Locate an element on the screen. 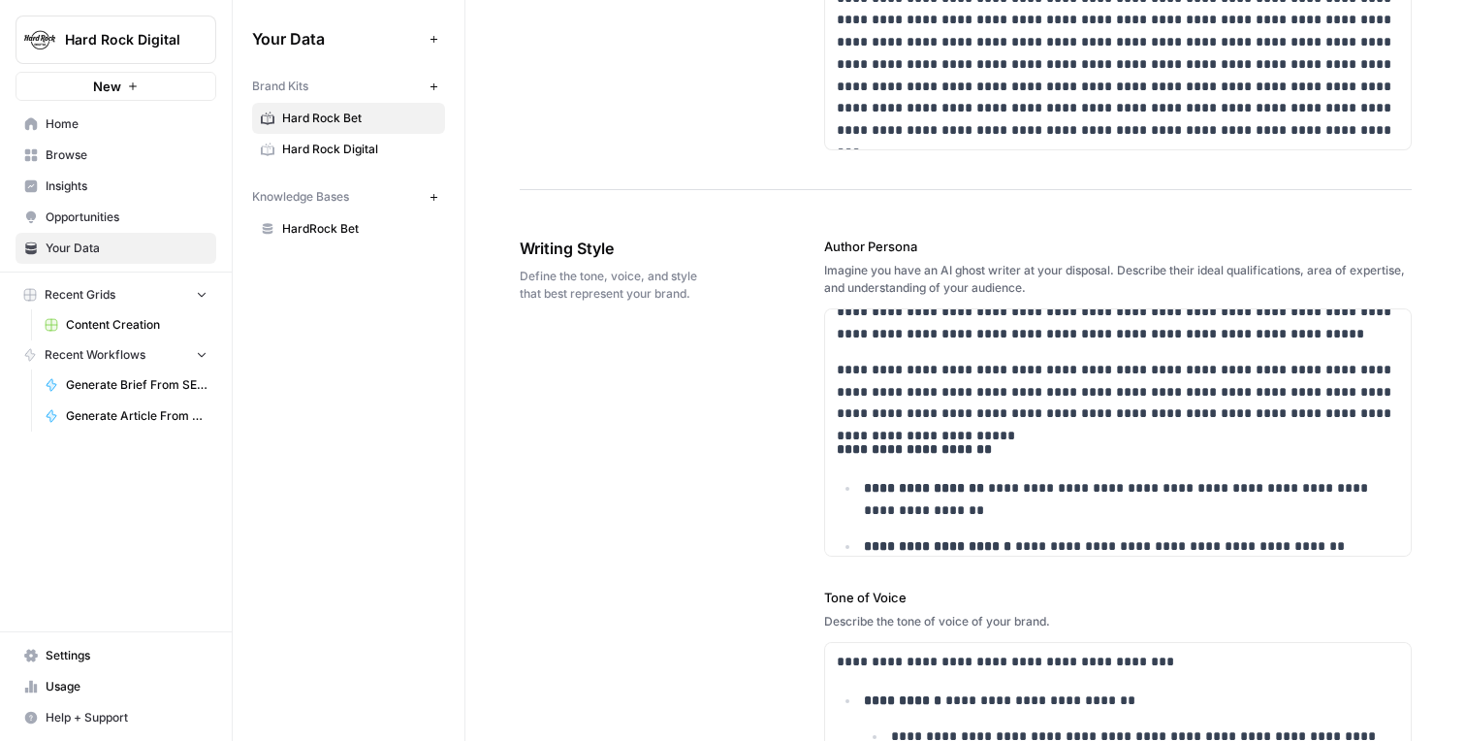 This screenshot has height=741, width=1466. span: Help + Support is located at coordinates (126, 717).